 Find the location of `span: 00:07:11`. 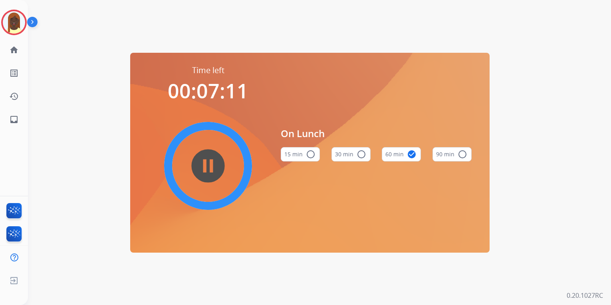

span: 00:07:11 is located at coordinates (208, 91).